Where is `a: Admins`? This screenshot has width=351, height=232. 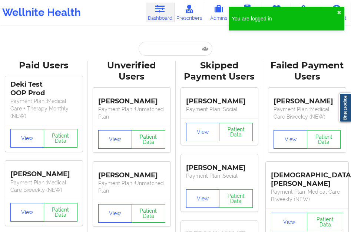 a: Admins is located at coordinates (219, 12).